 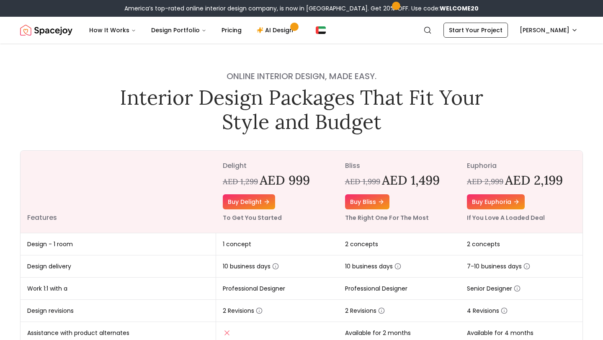 I want to click on a: AI Design, so click(x=276, y=30).